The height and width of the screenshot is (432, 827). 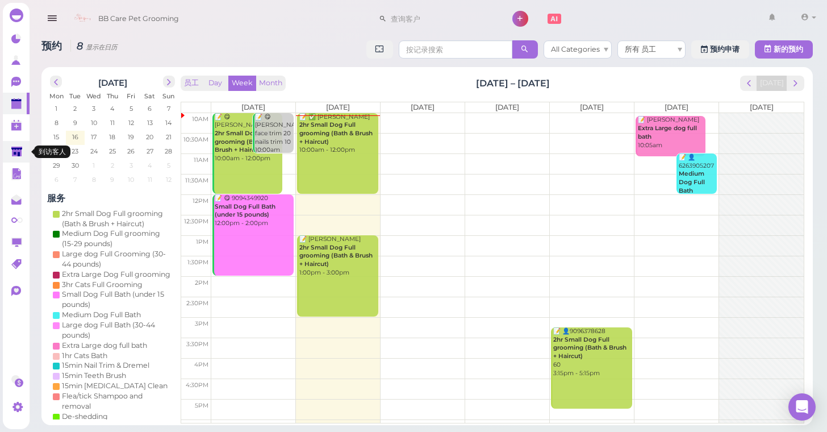 What do you see at coordinates (191, 83) in the screenshot?
I see `button: 员工` at bounding box center [191, 83].